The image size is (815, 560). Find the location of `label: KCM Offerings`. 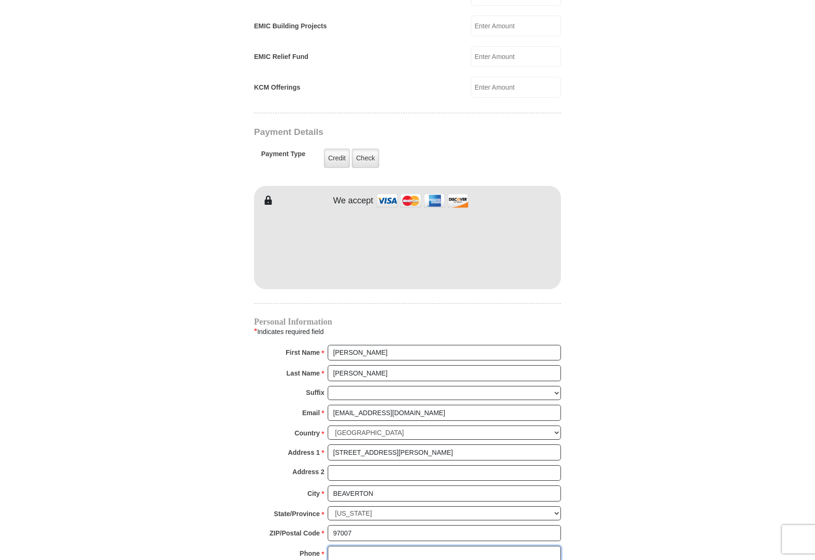

label: KCM Offerings is located at coordinates (277, 87).